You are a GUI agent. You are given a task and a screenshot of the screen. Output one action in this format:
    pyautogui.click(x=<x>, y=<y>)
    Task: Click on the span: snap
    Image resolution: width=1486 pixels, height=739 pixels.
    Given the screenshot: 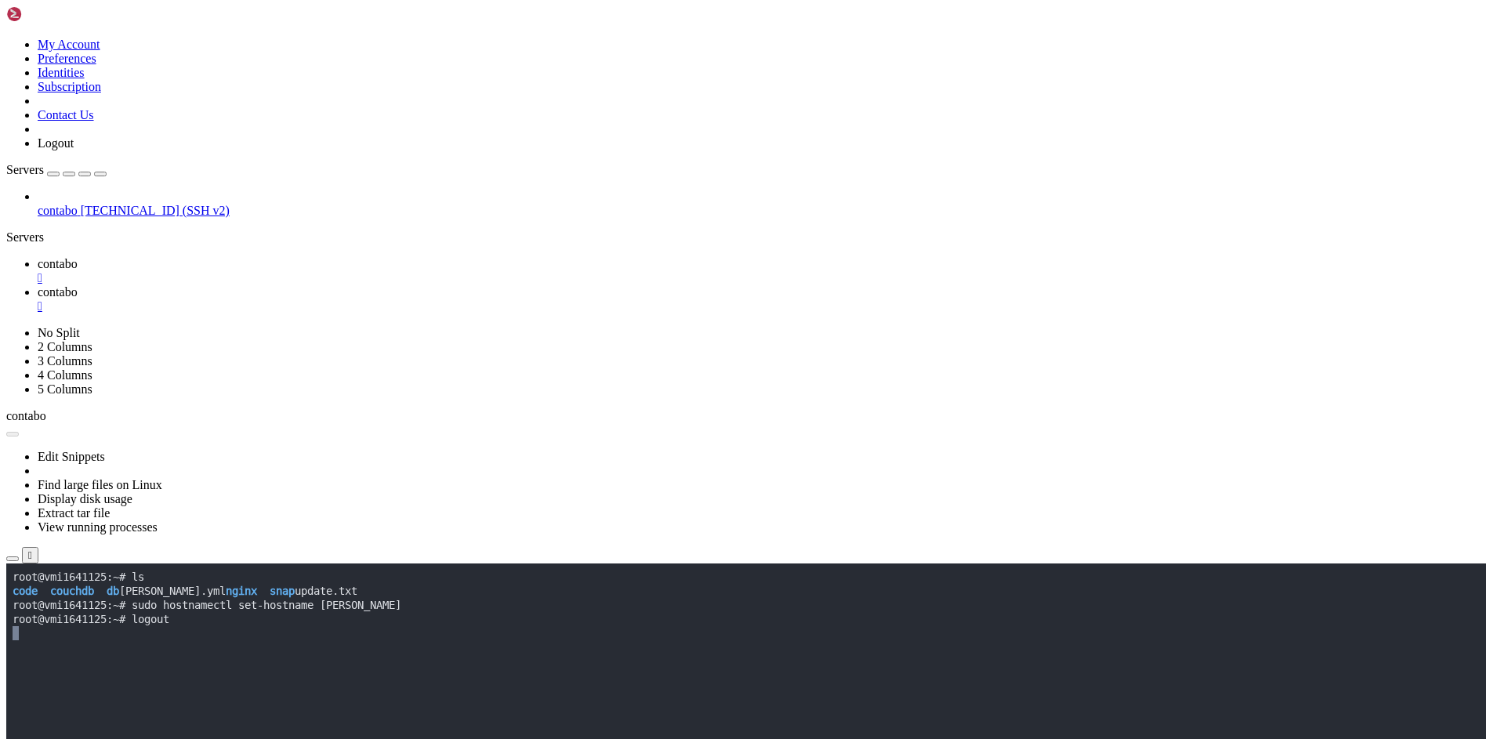 What is the action you would take?
    pyautogui.click(x=276, y=27)
    